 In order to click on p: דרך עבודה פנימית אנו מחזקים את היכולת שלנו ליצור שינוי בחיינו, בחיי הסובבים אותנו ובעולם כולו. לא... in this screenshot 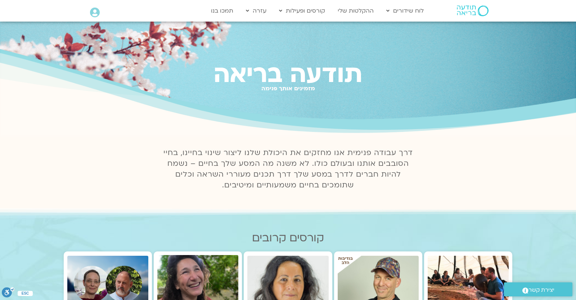, I will do `click(288, 169)`.